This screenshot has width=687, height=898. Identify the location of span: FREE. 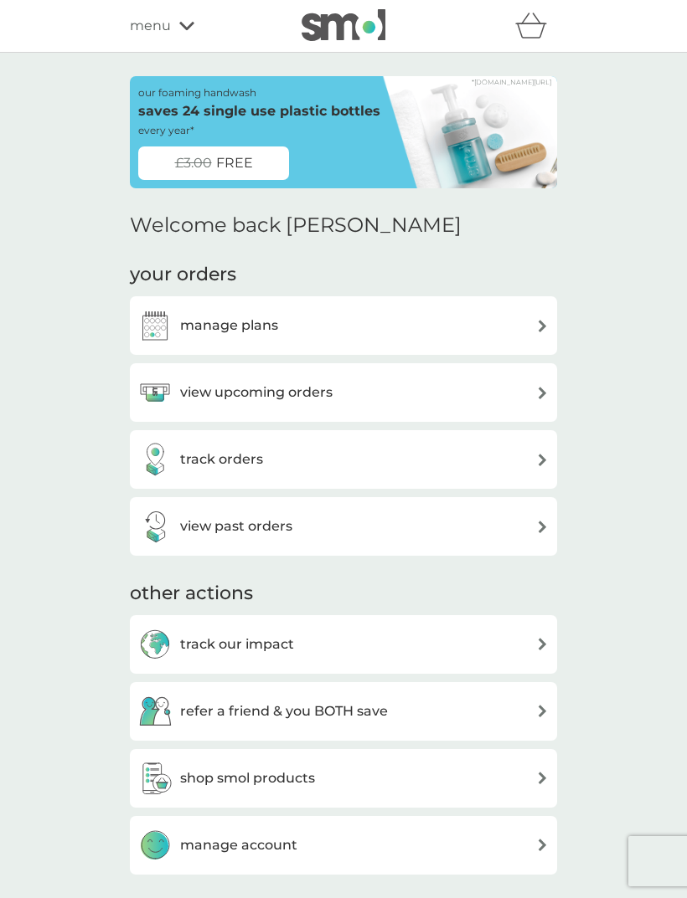
(234, 163).